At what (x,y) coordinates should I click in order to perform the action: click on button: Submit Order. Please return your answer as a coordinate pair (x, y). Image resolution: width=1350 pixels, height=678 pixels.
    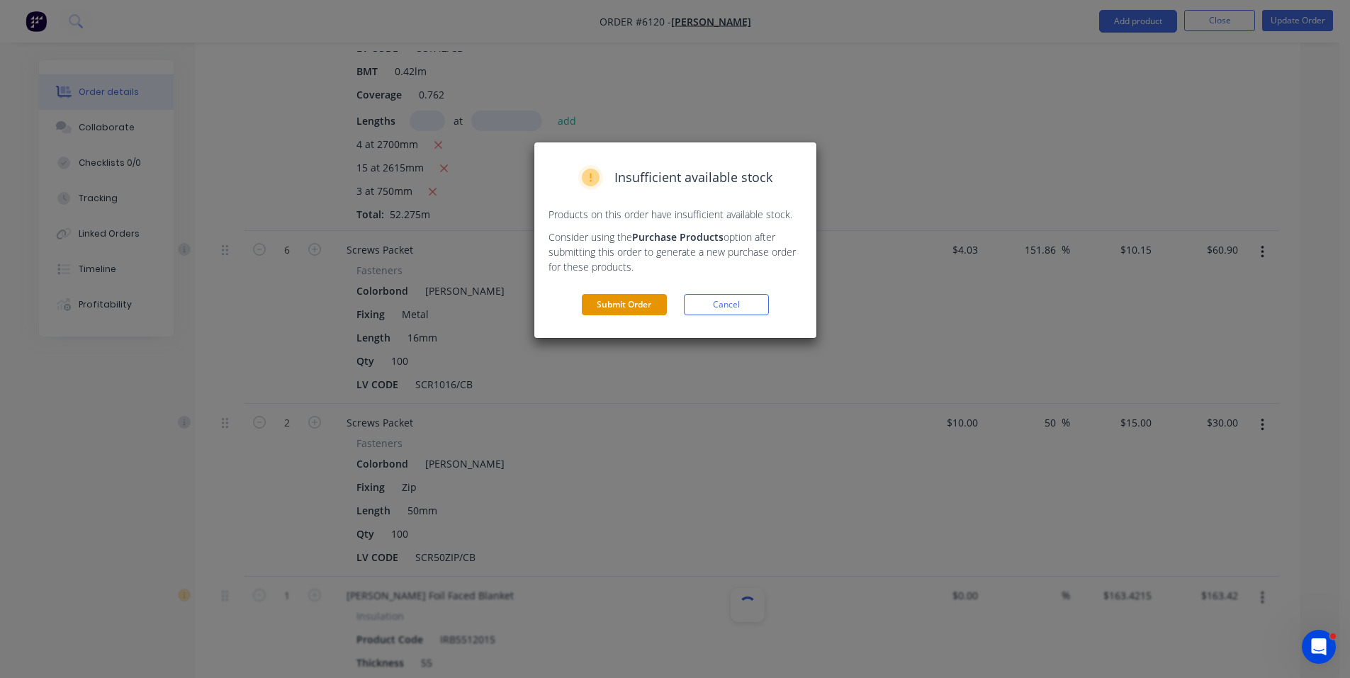
    Looking at the image, I should click on (624, 305).